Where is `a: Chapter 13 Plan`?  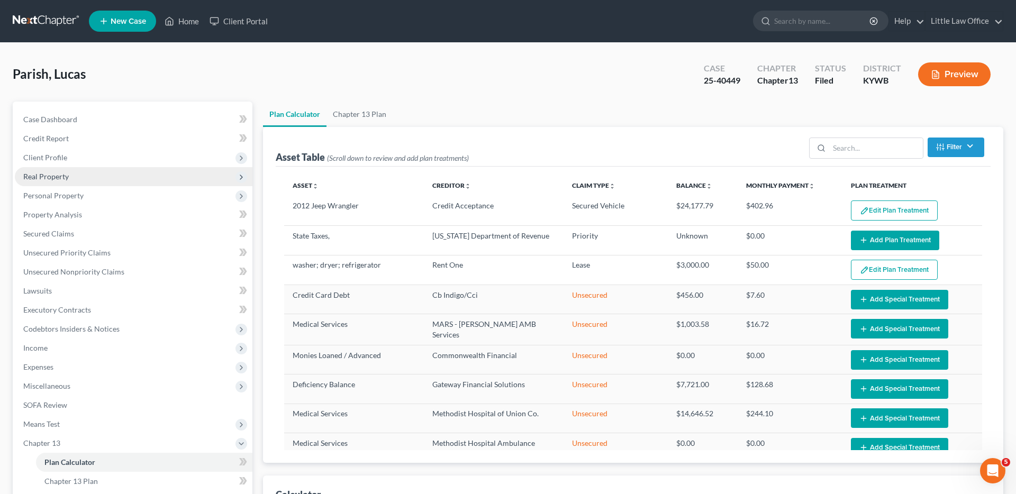 a: Chapter 13 Plan is located at coordinates (359, 114).